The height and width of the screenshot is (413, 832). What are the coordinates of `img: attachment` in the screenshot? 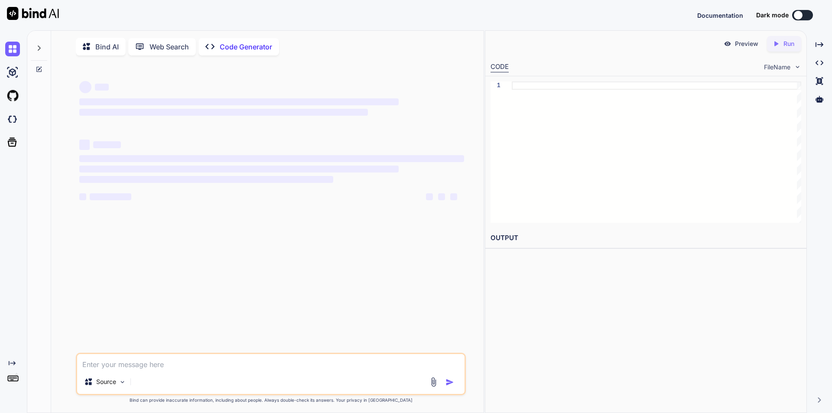 It's located at (434, 382).